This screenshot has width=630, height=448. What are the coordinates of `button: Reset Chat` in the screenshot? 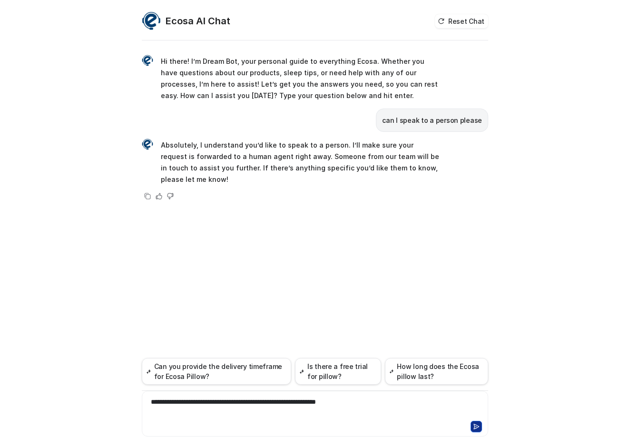 It's located at (461, 21).